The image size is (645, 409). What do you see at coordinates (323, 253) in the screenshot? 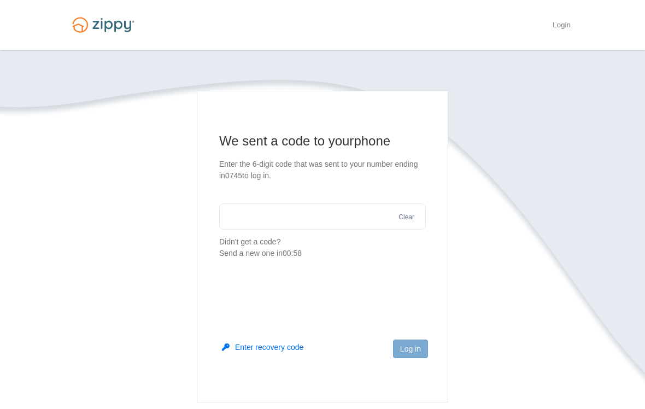
I see `div: Send a new one in 00:58` at bounding box center [323, 253].